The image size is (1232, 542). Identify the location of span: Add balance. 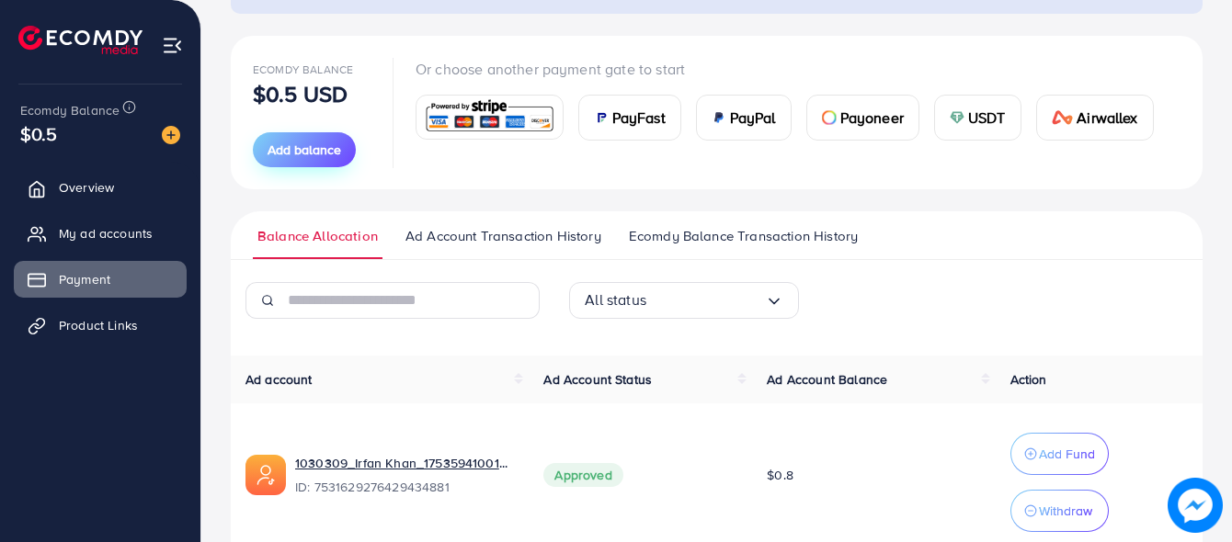
(304, 150).